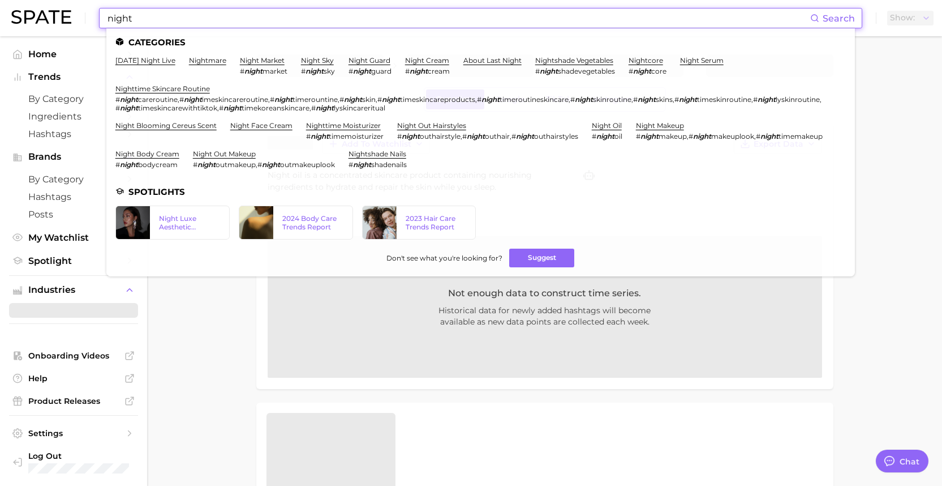  Describe the element at coordinates (74, 134) in the screenshot. I see `span: Hashtags` at that location.